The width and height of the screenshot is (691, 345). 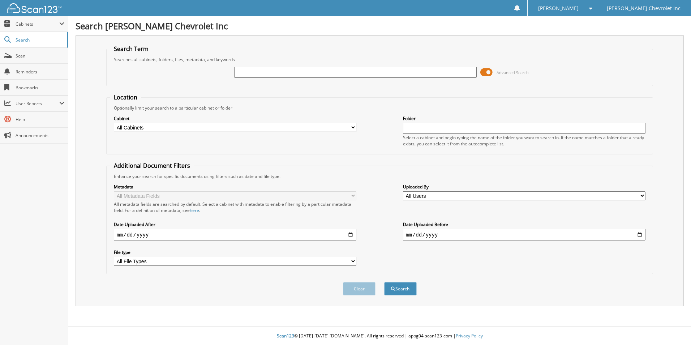 I want to click on img: scan123-logo-white.svg, so click(x=34, y=8).